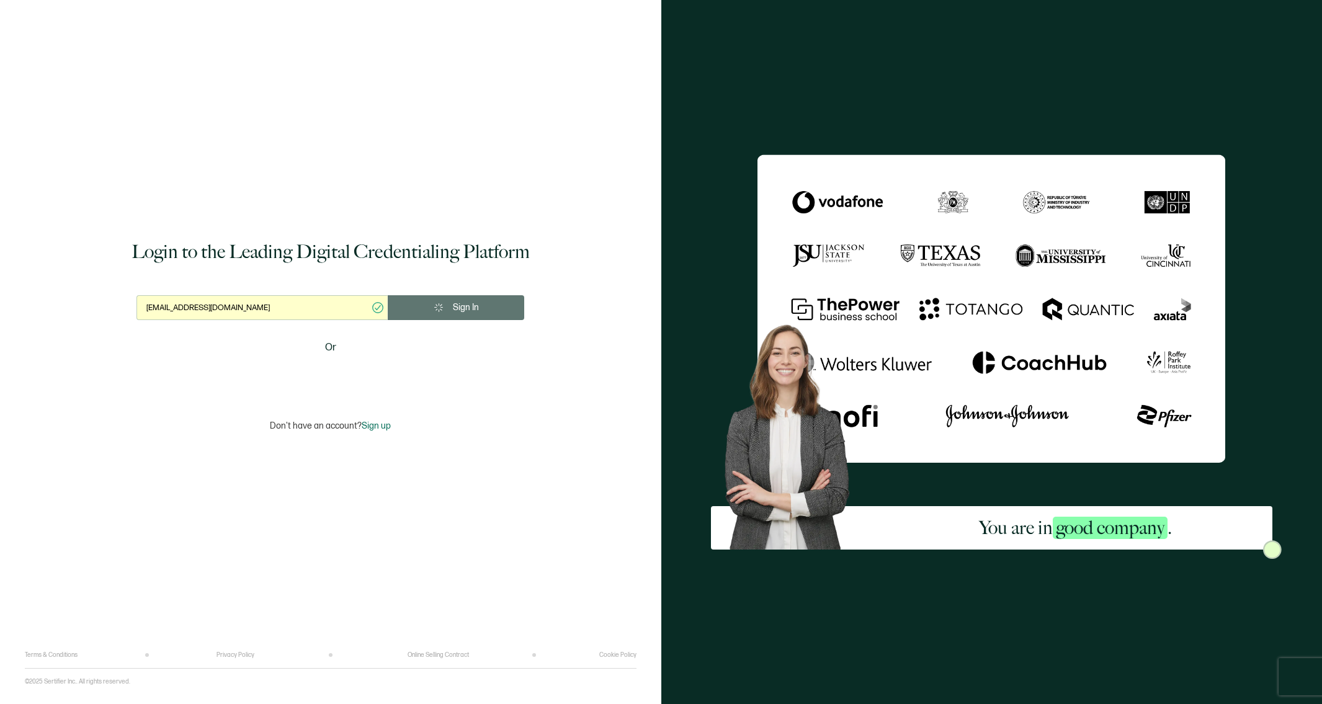 The width and height of the screenshot is (1322, 704). I want to click on img: Sertifier Login, so click(1273, 550).